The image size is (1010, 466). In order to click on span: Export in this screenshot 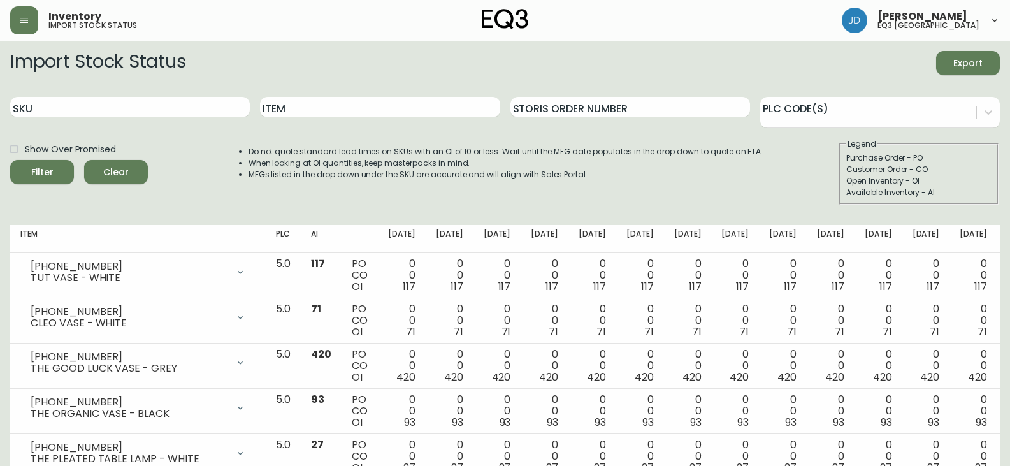, I will do `click(968, 63)`.